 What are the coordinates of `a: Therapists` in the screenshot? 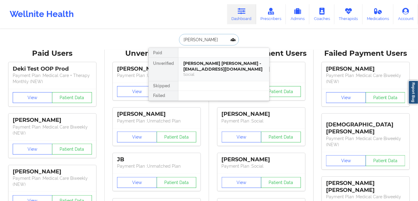 It's located at (349, 14).